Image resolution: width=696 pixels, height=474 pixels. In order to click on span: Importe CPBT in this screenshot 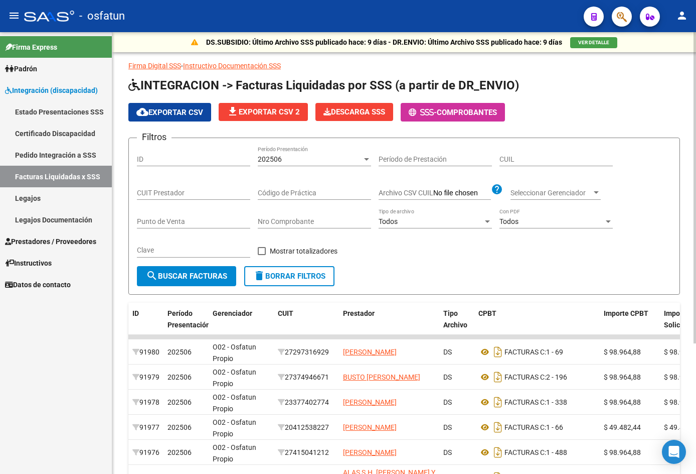, I will do `click(626, 313)`.